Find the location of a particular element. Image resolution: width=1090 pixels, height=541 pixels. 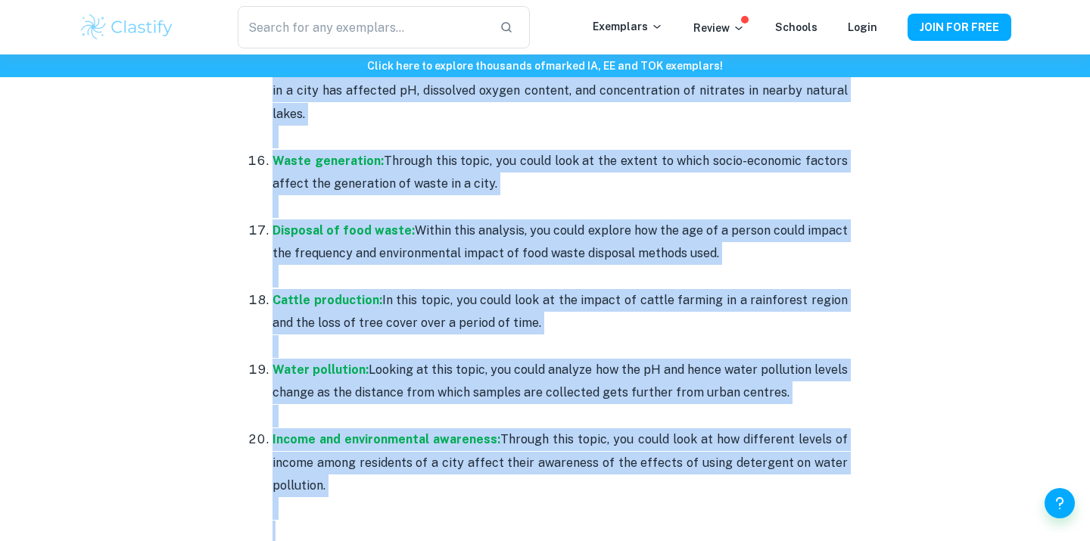

h6: Click here to explore thousands of marked IA, EE and TOK exemplars ! is located at coordinates (545, 66).